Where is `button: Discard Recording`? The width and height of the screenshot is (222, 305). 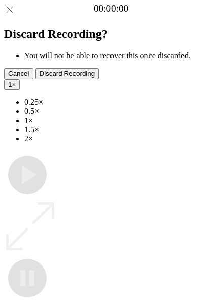 button: Discard Recording is located at coordinates (67, 73).